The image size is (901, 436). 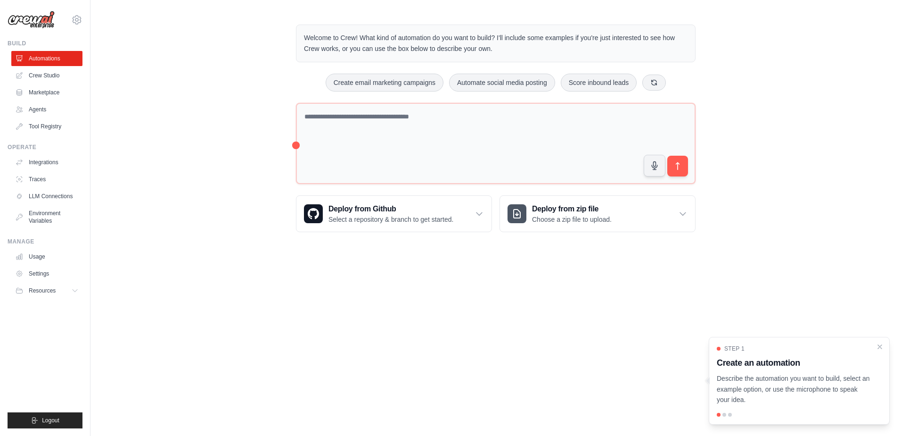 I want to click on div: Operate, so click(x=45, y=147).